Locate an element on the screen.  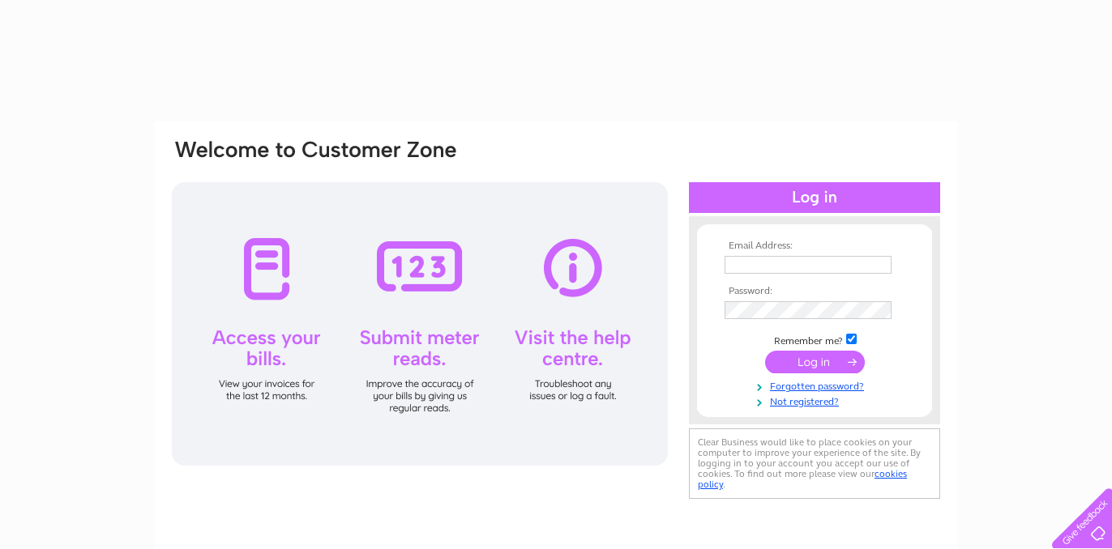
div: Clear Business would like to place cookies on your computer to improve your experience of the sit... is located at coordinates (814, 464).